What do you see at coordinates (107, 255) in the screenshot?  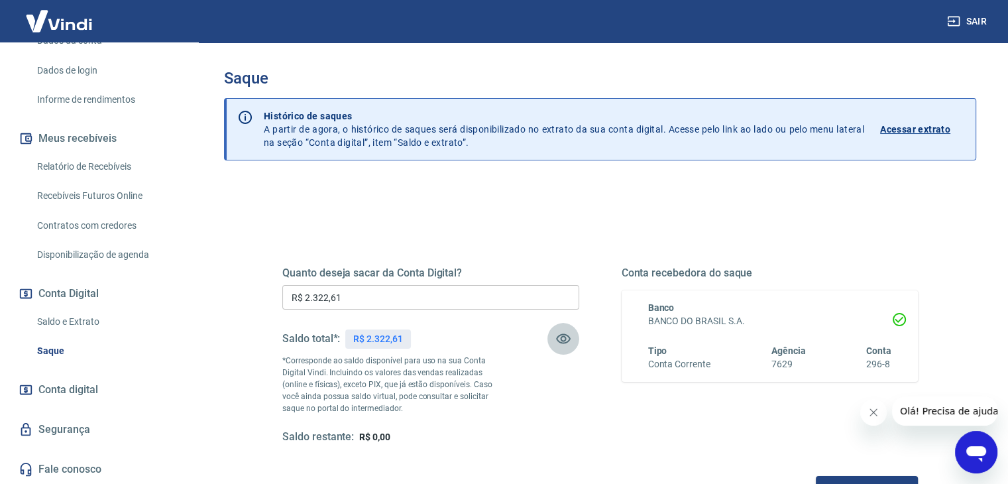 I see `a: Disponibilização de agenda` at bounding box center [107, 255].